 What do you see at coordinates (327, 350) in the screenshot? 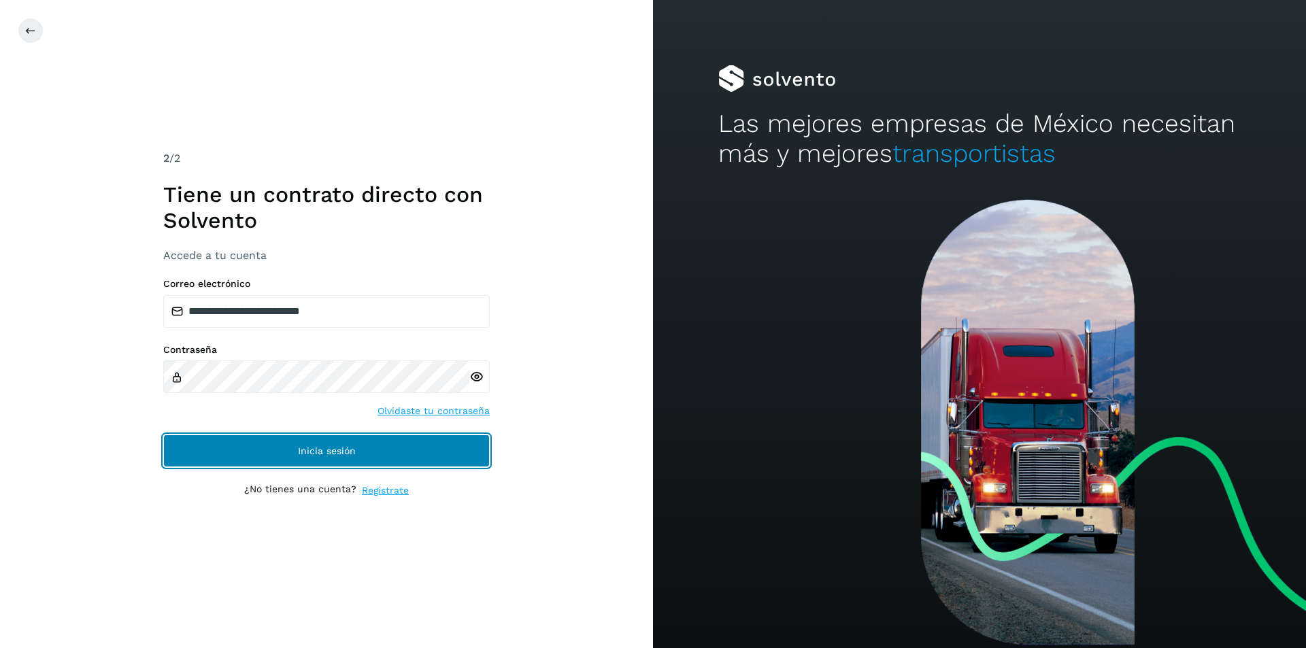
I see `label: Contraseña` at bounding box center [327, 350].